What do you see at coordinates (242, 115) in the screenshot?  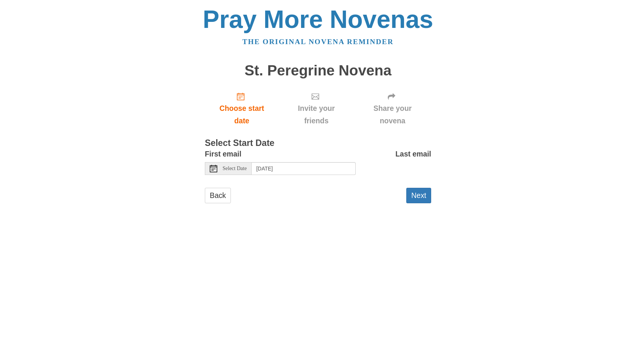 I see `span: Choose start date` at bounding box center [242, 115].